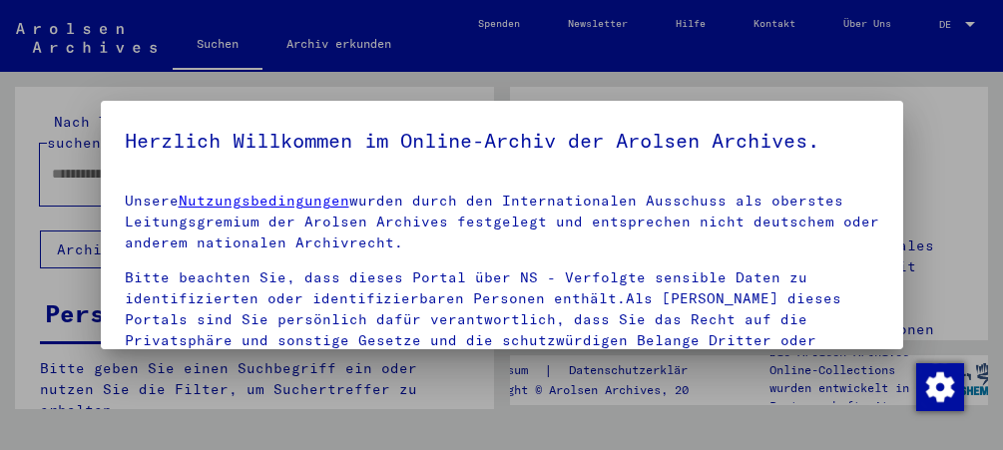 The width and height of the screenshot is (1003, 450). Describe the element at coordinates (502, 222) in the screenshot. I see `p: Unsere wurden durch den Internationalen Ausschuss als oberstes Leitungsgremium der Arolsen Archiv...` at that location.